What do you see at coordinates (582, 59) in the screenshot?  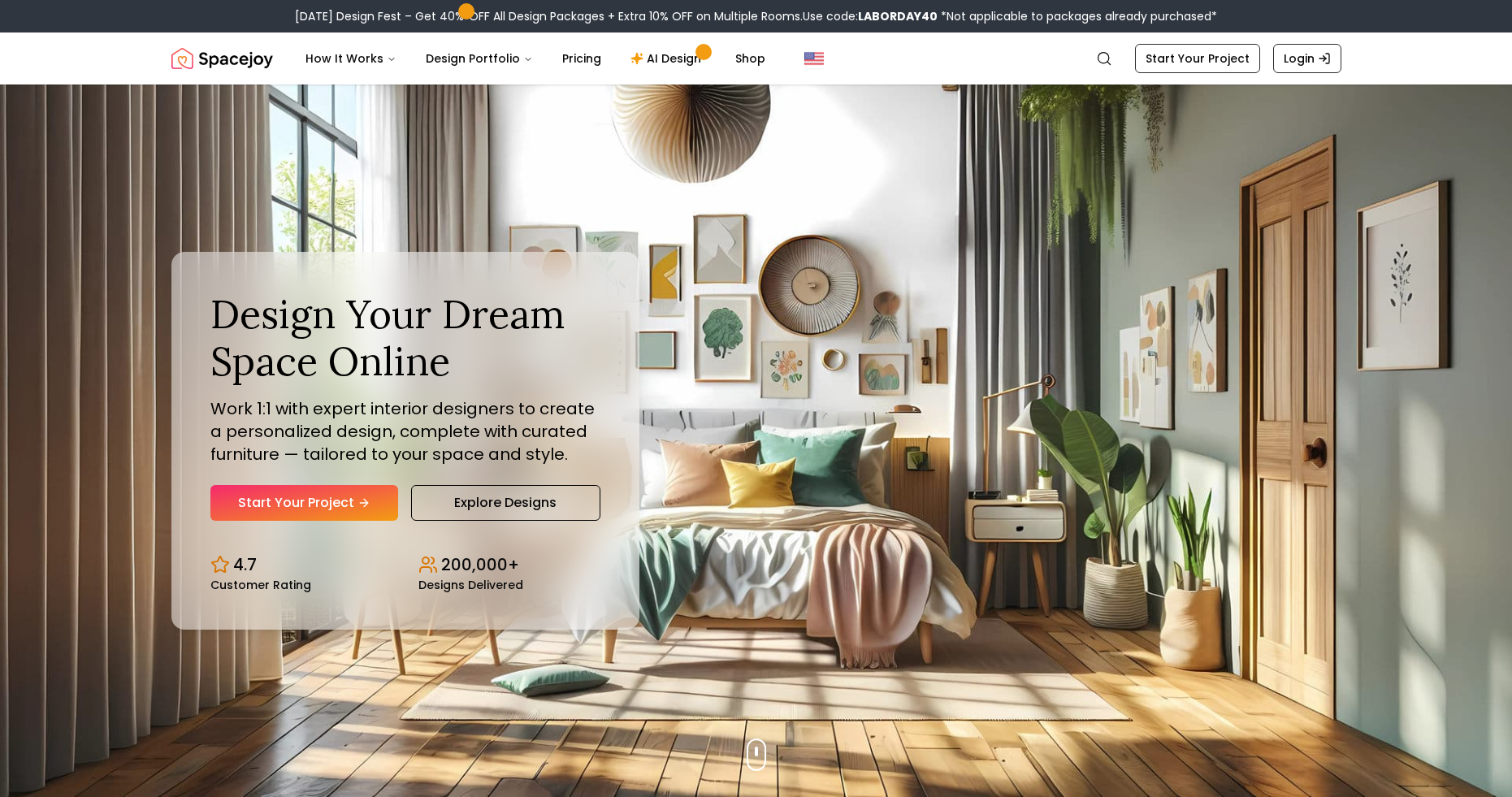 I see `a: Pricing` at bounding box center [582, 59].